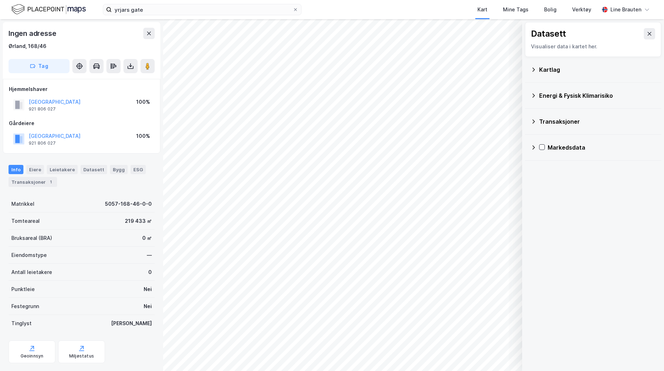 The height and width of the screenshot is (371, 664). Describe the element at coordinates (202, 10) in the screenshot. I see `input: Søk på adresse, matrikkel, gårdeiere, leietakere eller personer` at that location.